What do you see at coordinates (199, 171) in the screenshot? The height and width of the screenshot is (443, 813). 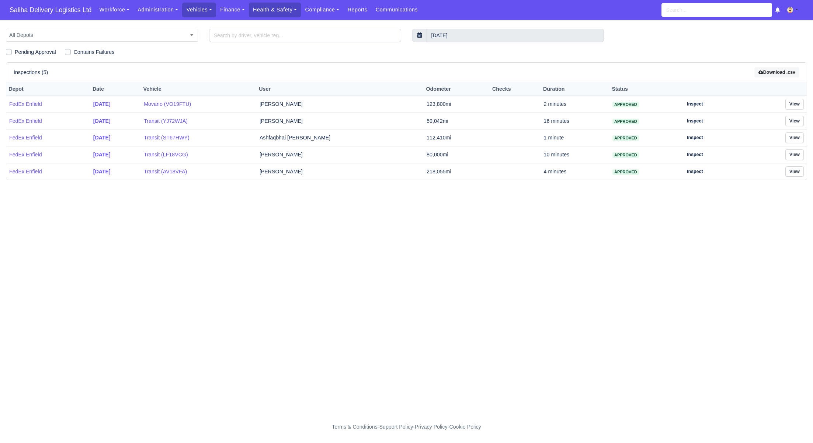 I see `a: Transit (AV18VFA)` at bounding box center [199, 171].